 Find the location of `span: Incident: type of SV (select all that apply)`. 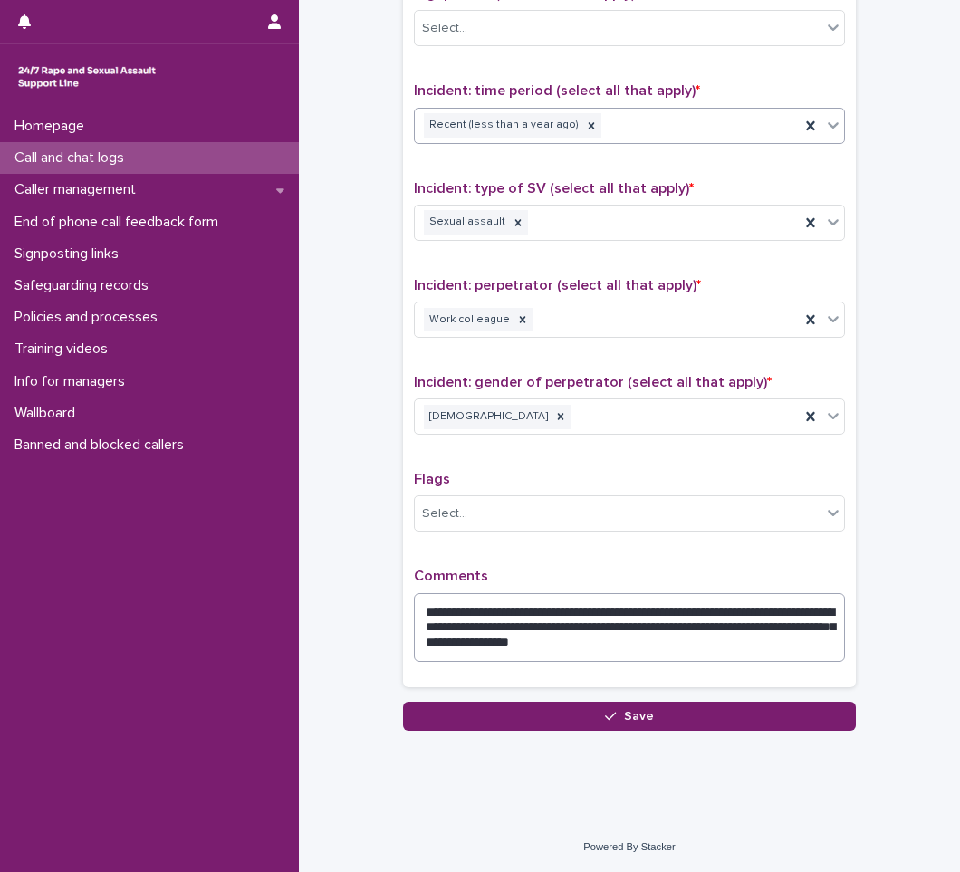

span: Incident: type of SV (select all that apply) is located at coordinates (553, 188).